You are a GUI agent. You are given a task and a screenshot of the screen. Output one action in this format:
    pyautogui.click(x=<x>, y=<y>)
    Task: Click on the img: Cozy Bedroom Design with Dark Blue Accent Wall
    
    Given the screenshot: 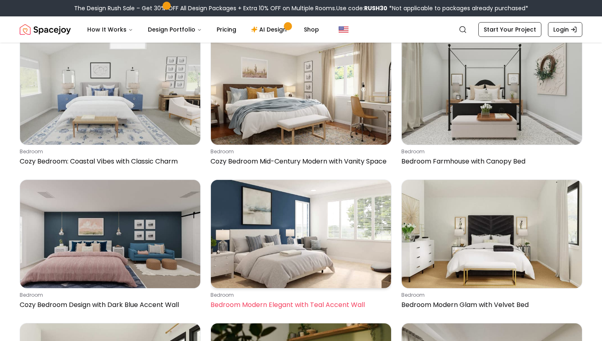 What is the action you would take?
    pyautogui.click(x=110, y=234)
    